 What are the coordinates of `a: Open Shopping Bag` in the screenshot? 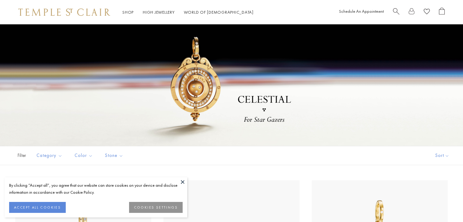 It's located at (441, 12).